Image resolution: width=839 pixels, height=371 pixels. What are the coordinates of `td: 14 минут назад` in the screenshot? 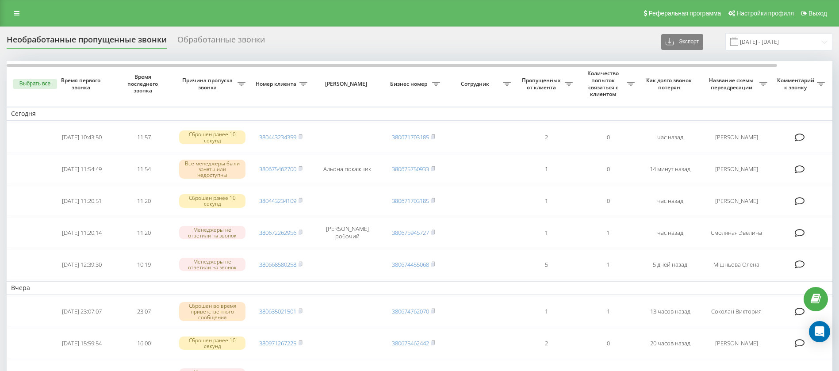 It's located at (670, 169).